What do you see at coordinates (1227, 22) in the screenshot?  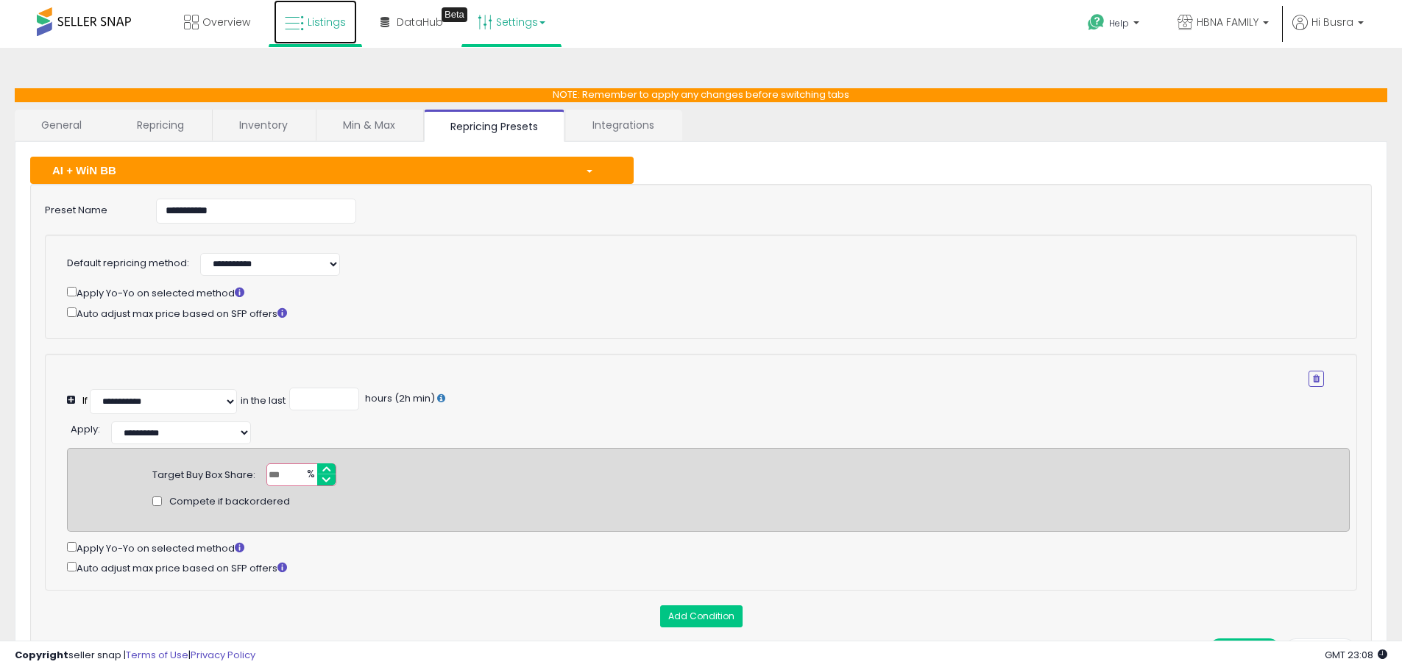 I see `span: HBNA FAMILY` at bounding box center [1227, 22].